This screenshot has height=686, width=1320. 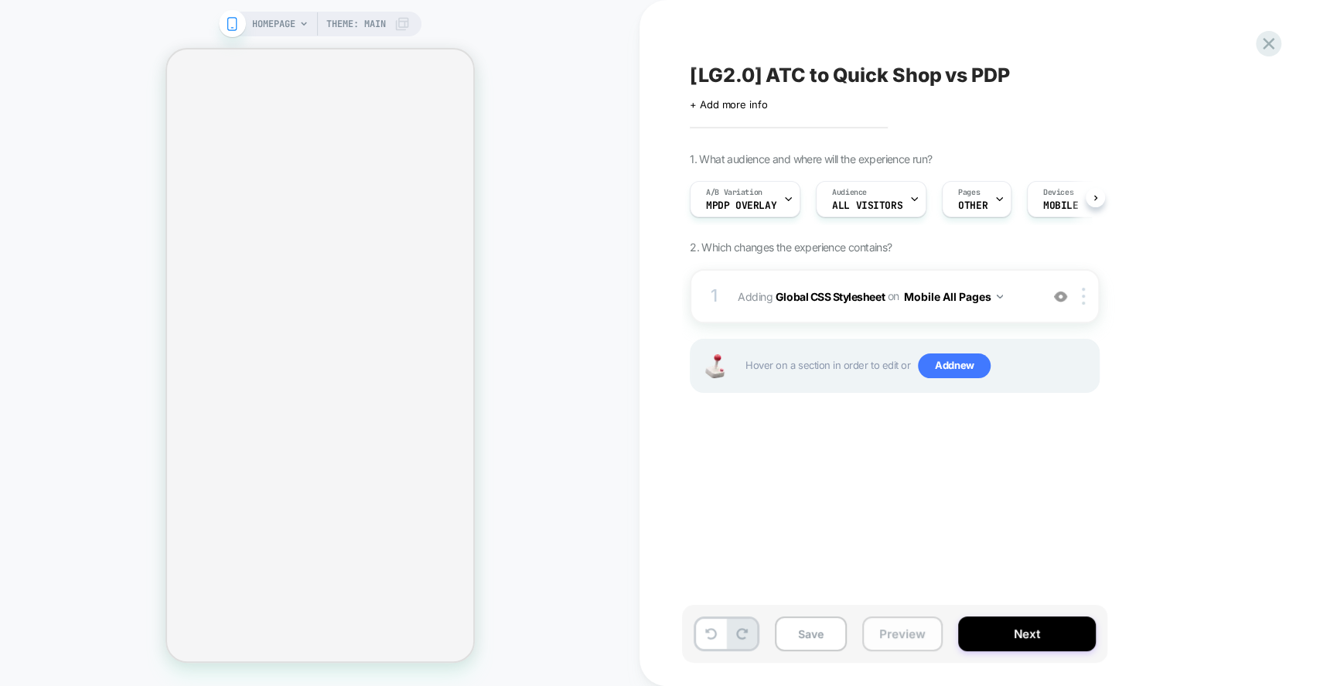 What do you see at coordinates (728, 104) in the screenshot?
I see `span: + Add more info` at bounding box center [728, 104].